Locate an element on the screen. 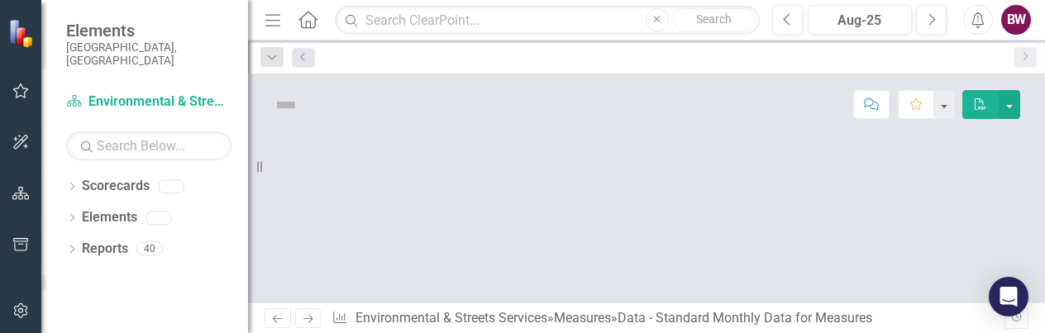  a: Reports is located at coordinates (105, 249).